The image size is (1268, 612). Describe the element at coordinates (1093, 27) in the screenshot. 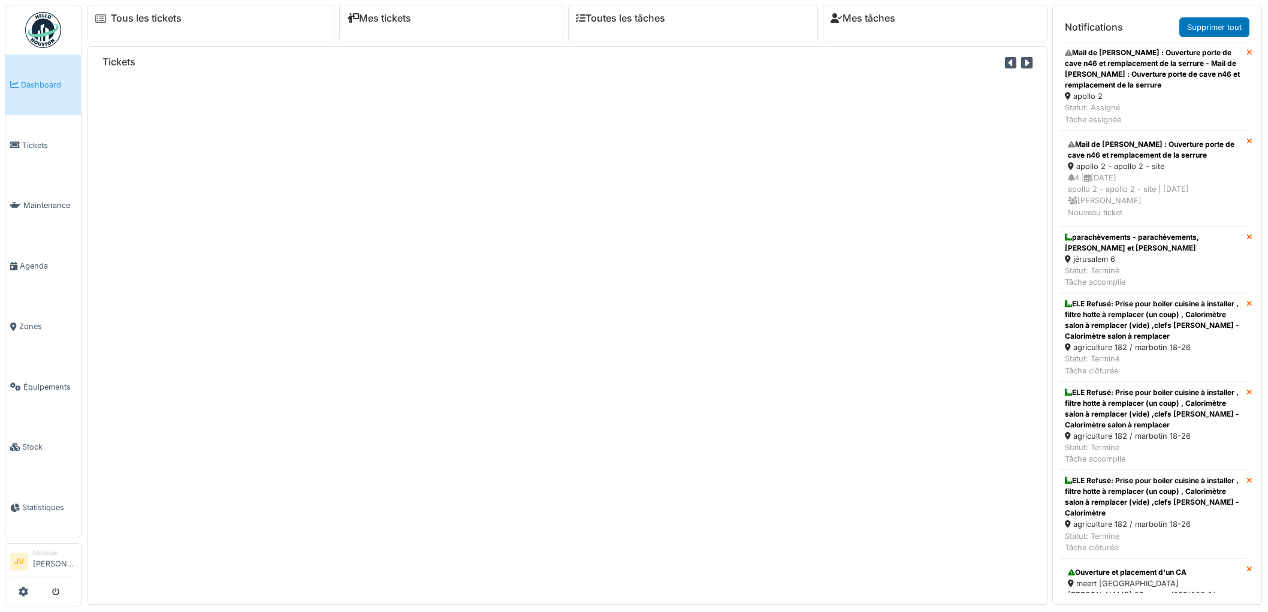

I see `h6: Notifications` at that location.